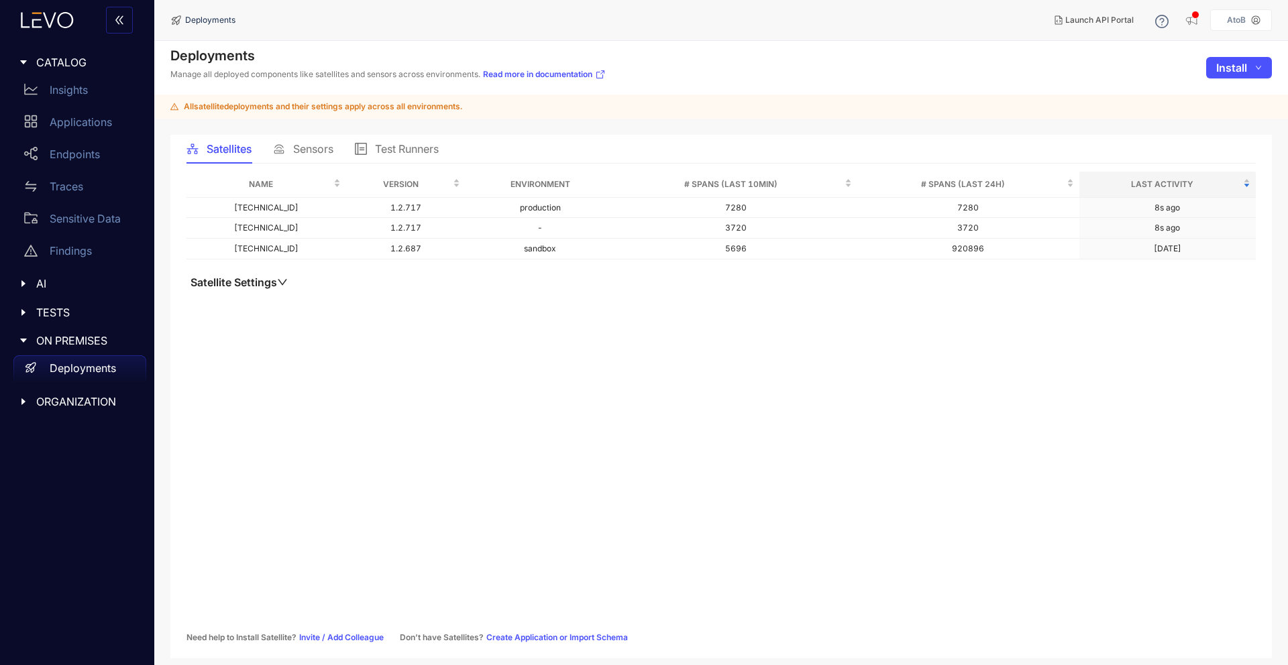  Describe the element at coordinates (266, 184) in the screenshot. I see `th: Name` at that location.